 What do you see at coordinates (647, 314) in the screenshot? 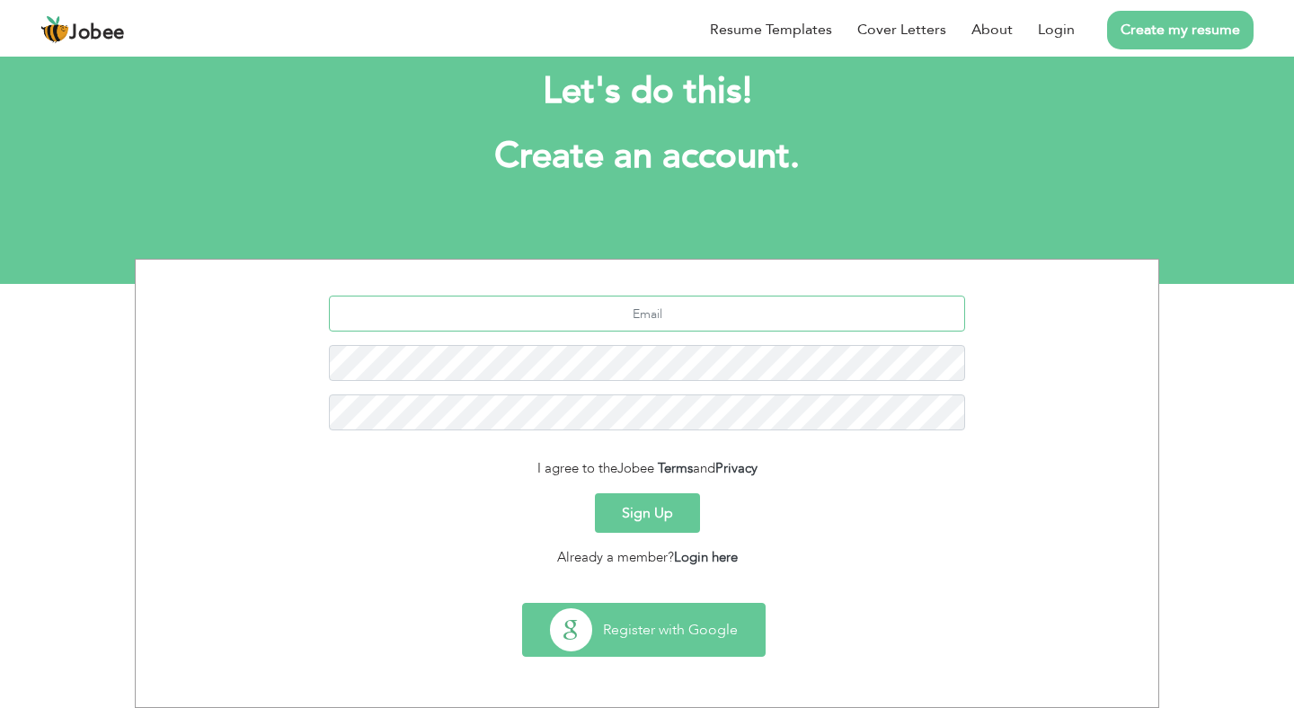
I see `input: Email` at bounding box center [647, 314].